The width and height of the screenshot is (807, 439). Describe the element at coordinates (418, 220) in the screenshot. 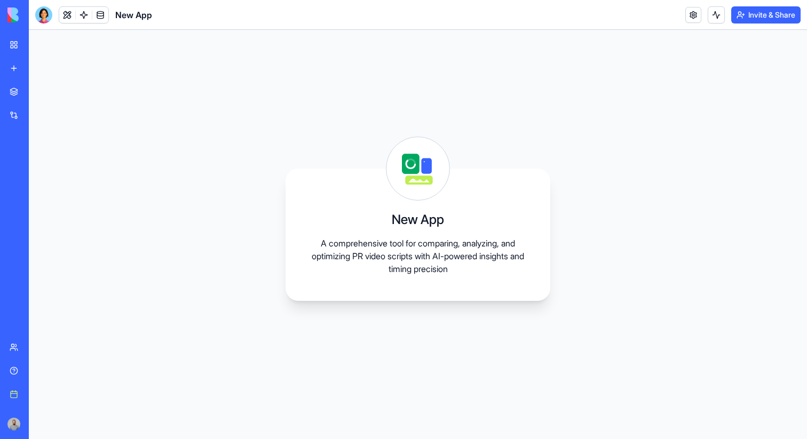

I see `h3: New App` at that location.